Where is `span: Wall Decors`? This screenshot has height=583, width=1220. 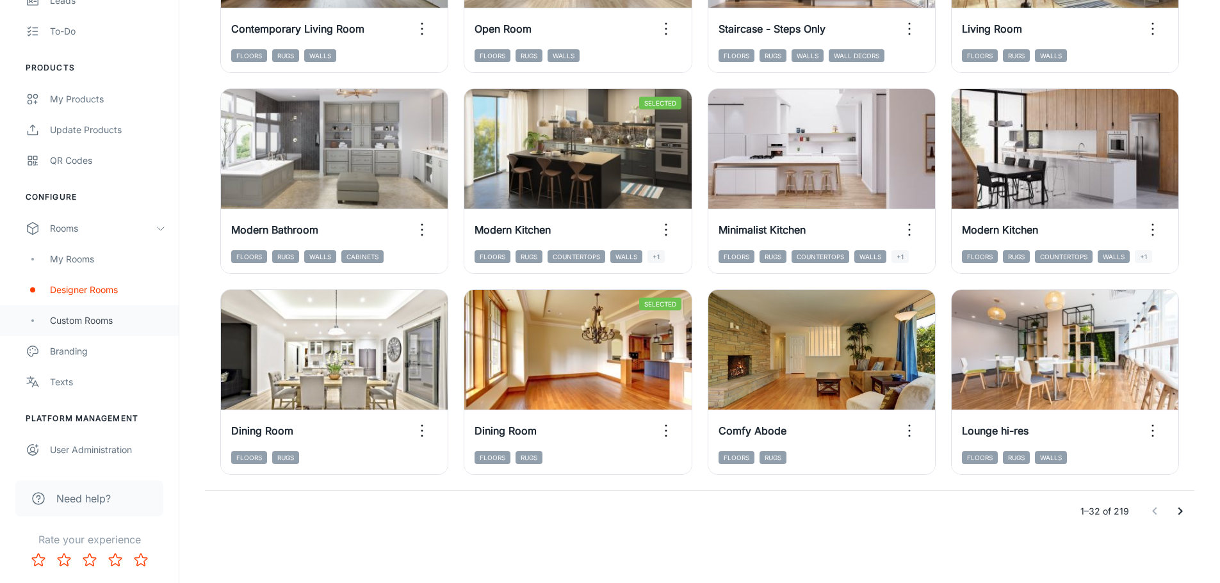
span: Wall Decors is located at coordinates (856, 56).